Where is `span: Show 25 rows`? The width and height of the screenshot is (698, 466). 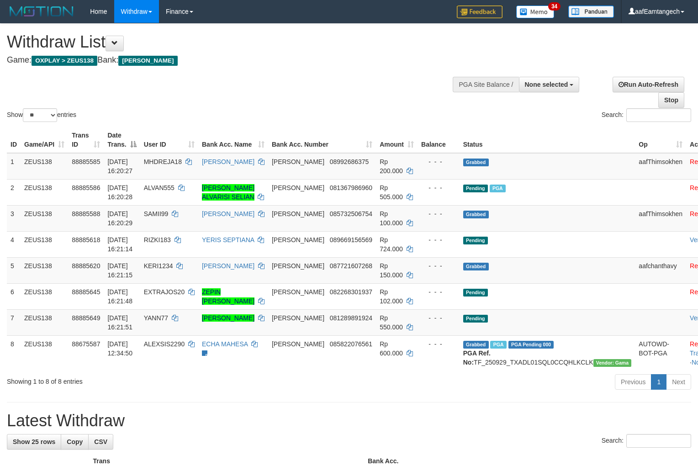 span: Show 25 rows is located at coordinates (34, 441).